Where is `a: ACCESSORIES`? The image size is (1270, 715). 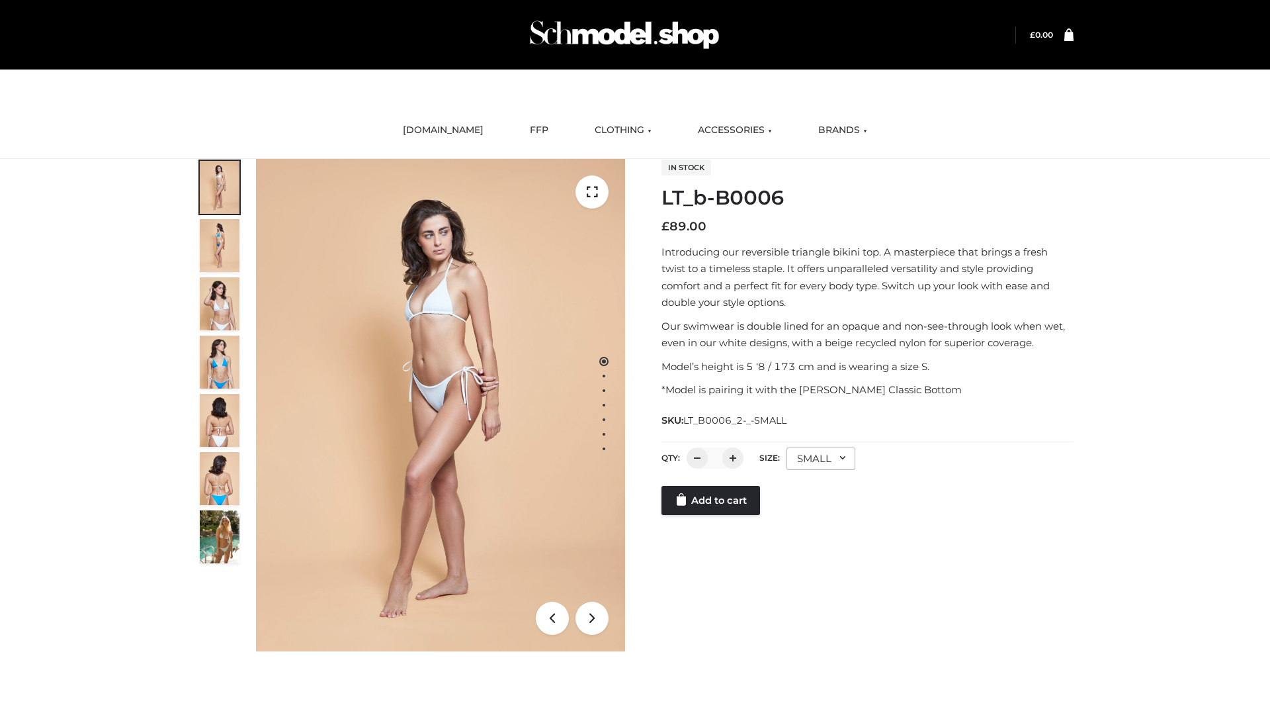
a: ACCESSORIES is located at coordinates (735, 130).